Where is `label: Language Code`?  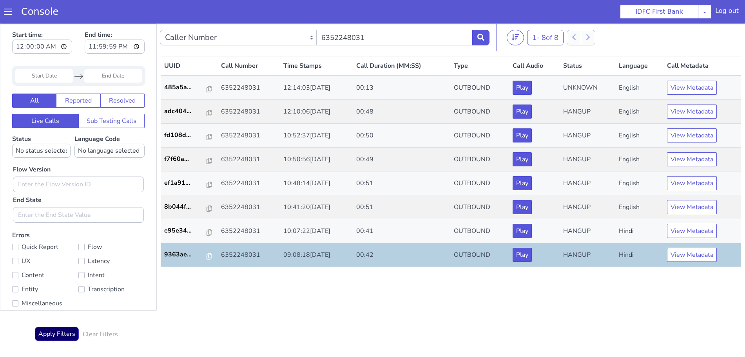 label: Language Code is located at coordinates (109, 123).